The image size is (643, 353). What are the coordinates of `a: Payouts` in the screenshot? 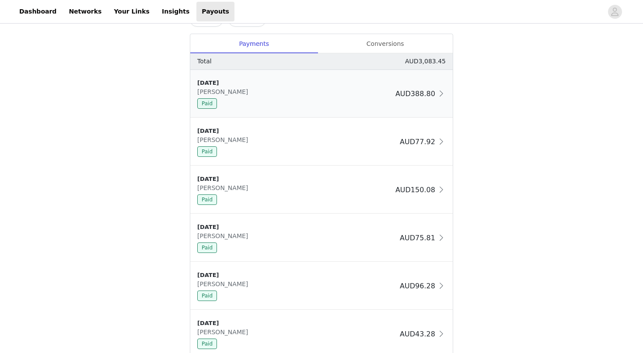 It's located at (215, 11).